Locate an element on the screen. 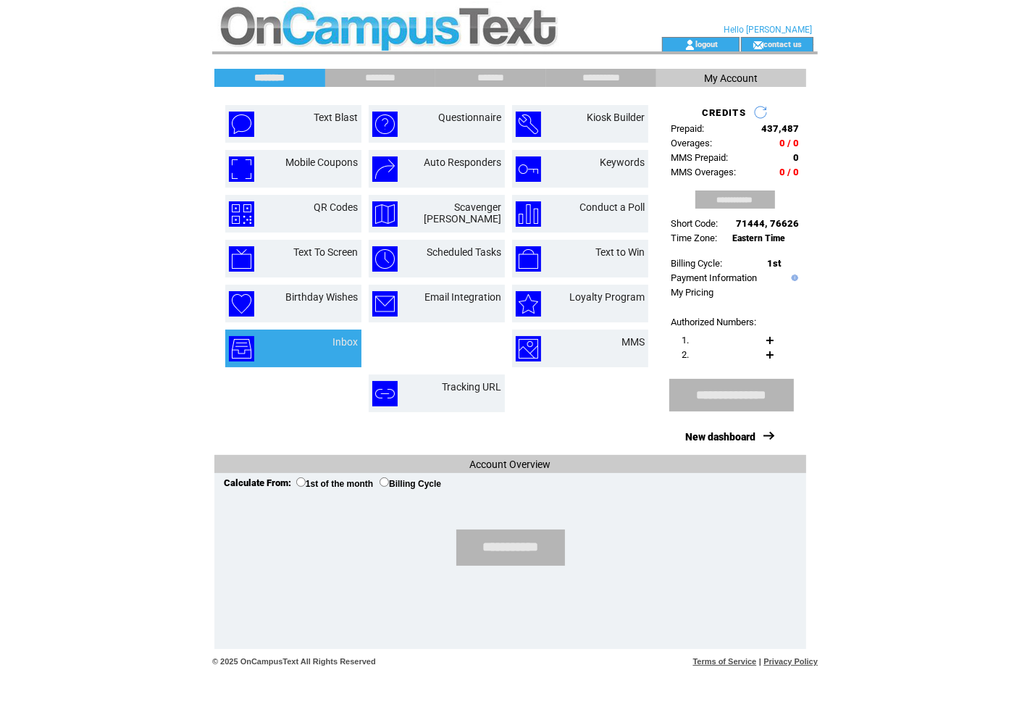  a: Text To Screen is located at coordinates (325, 252).